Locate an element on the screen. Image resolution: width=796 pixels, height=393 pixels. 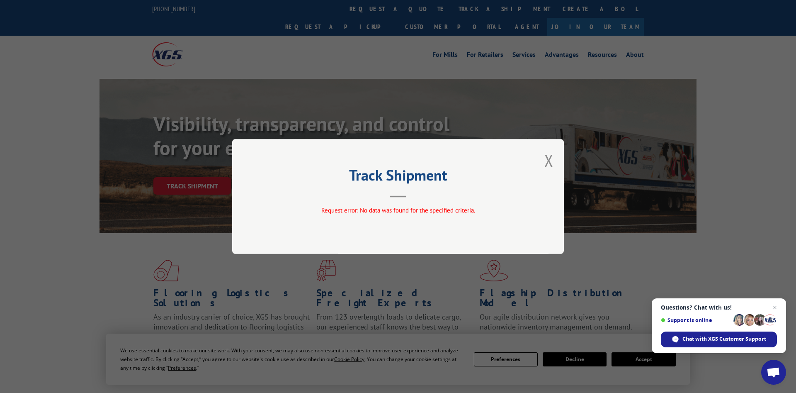
span: Close chat is located at coordinates (775, 307).